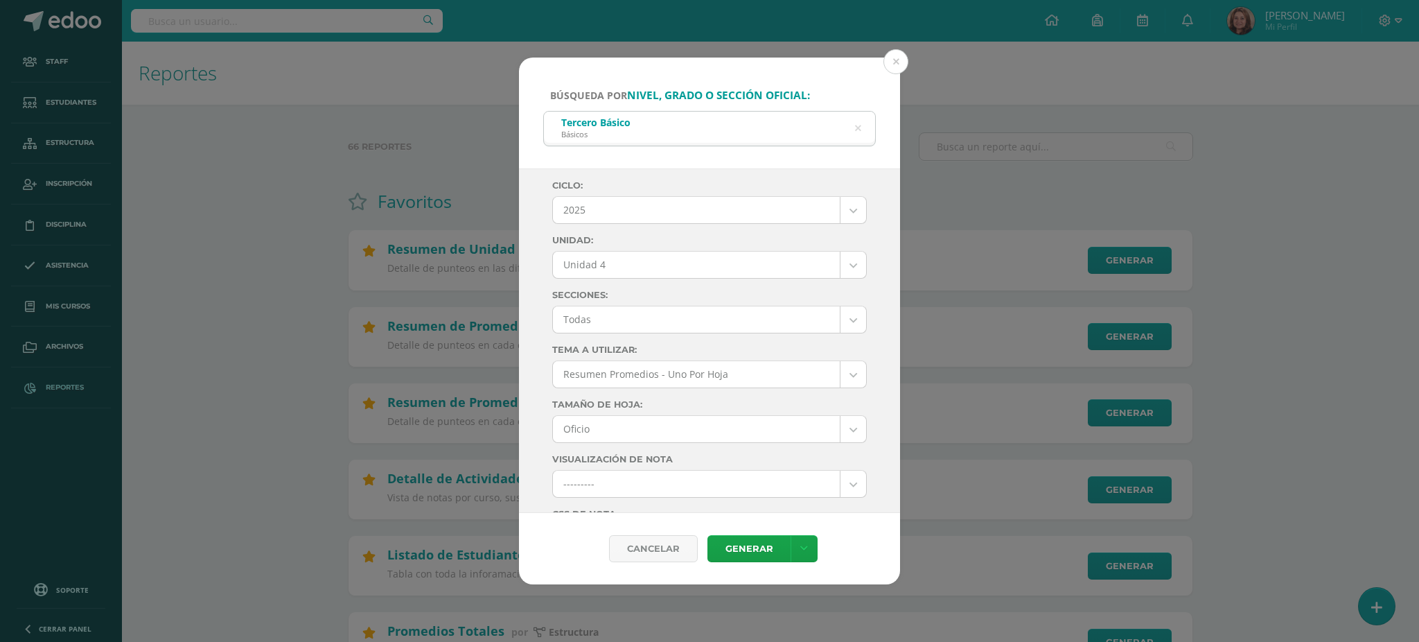 The image size is (1419, 642). Describe the element at coordinates (697, 320) in the screenshot. I see `span: Todas` at that location.